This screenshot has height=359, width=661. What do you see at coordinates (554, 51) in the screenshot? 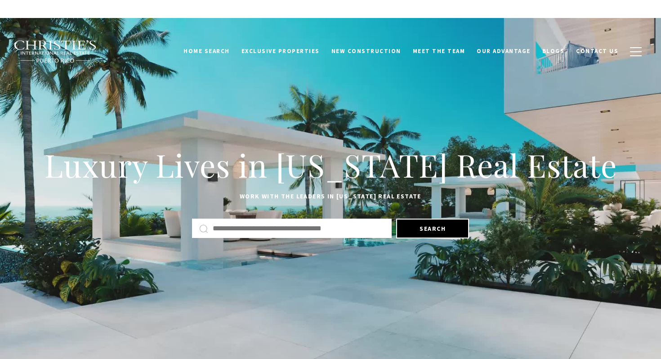
I see `span: Blogs` at bounding box center [554, 51].